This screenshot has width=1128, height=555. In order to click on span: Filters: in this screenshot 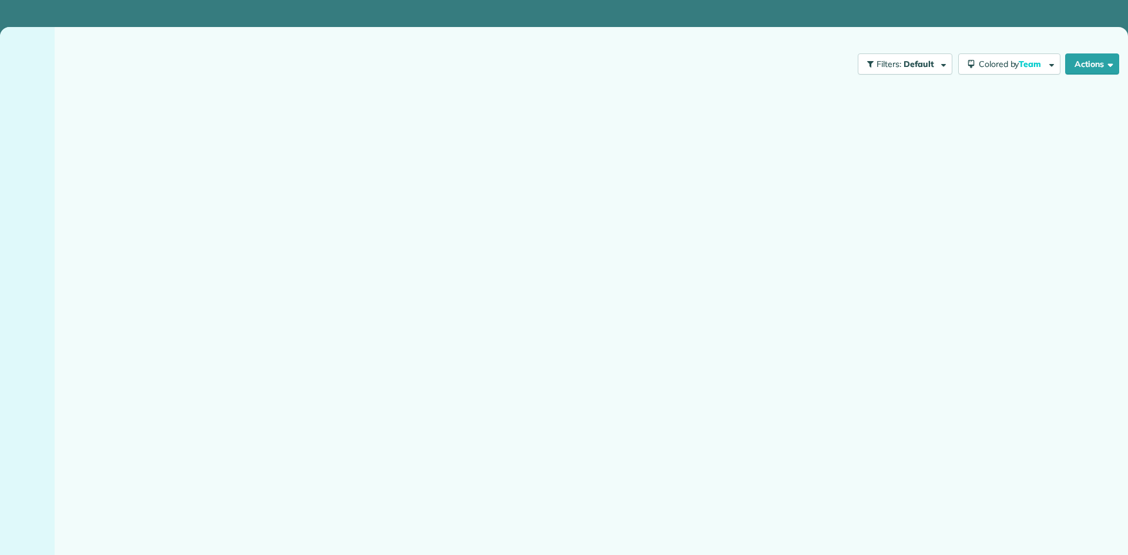, I will do `click(889, 64)`.